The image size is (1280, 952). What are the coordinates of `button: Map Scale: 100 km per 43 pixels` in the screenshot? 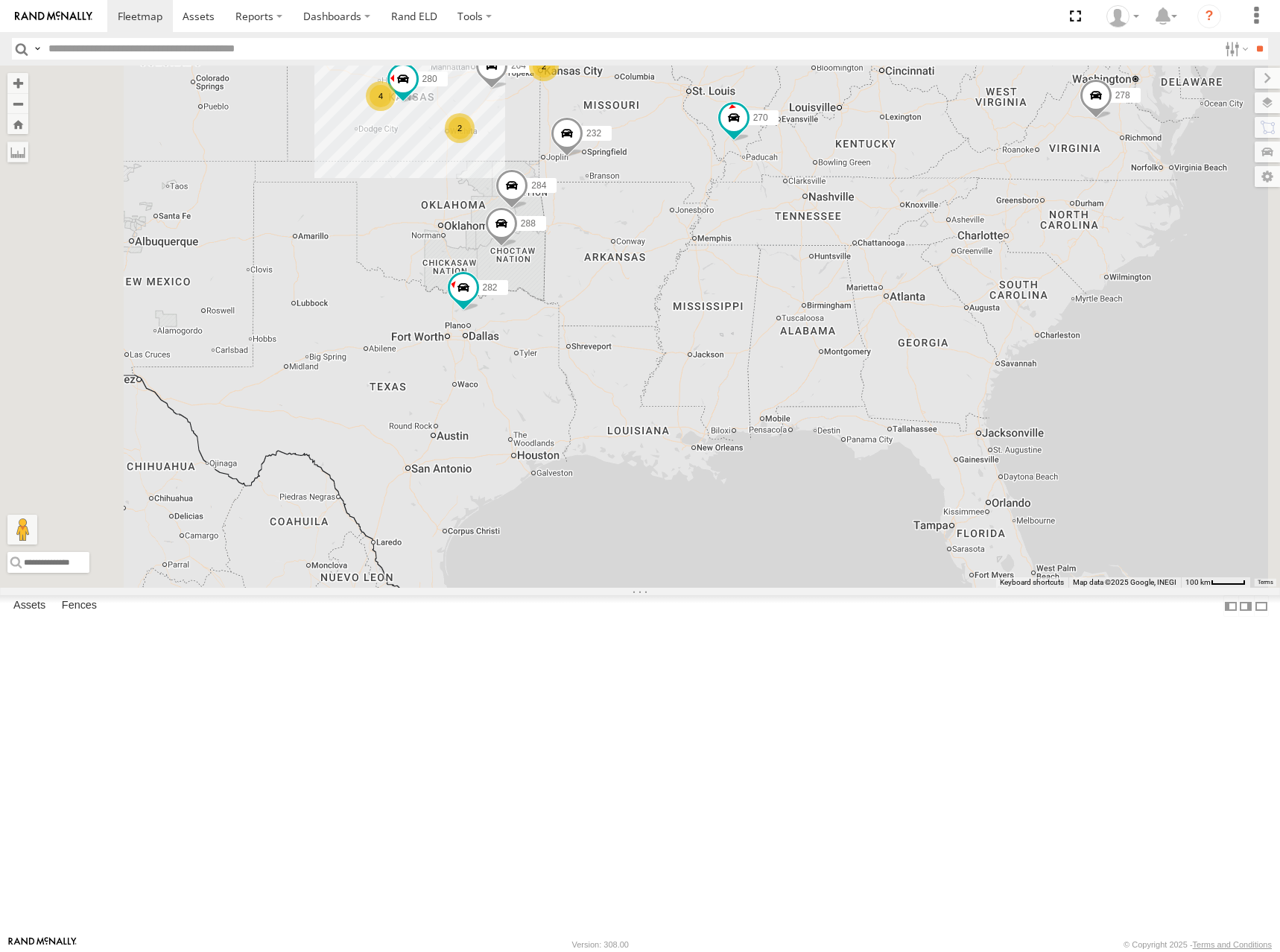 It's located at (1216, 583).